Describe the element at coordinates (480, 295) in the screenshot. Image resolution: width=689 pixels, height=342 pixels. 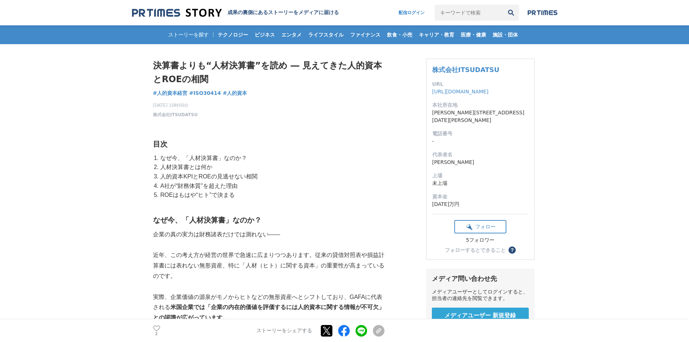
I see `div: メディアユーザーとしてログインすると、担当者の連絡先を閲覧できます。` at that location.